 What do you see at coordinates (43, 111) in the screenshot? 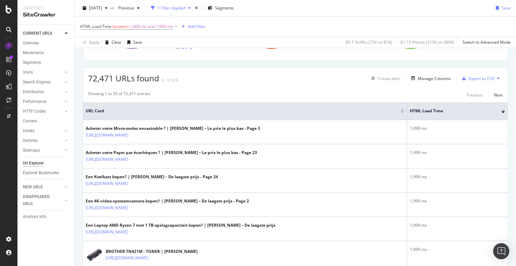
I see `a: HTTP Codes` at bounding box center [43, 111].